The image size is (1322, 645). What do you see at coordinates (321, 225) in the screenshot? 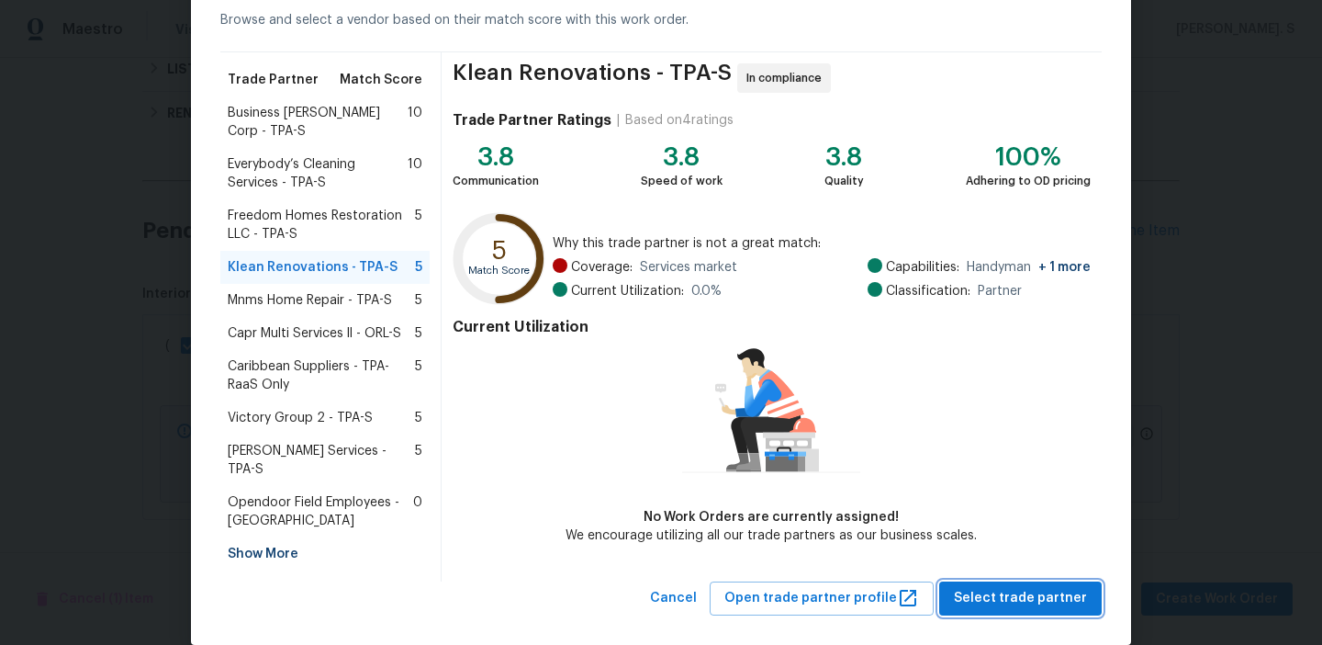
I see `span: Freedom Homes Restoration LLC - TPA-S` at bounding box center [321, 225].